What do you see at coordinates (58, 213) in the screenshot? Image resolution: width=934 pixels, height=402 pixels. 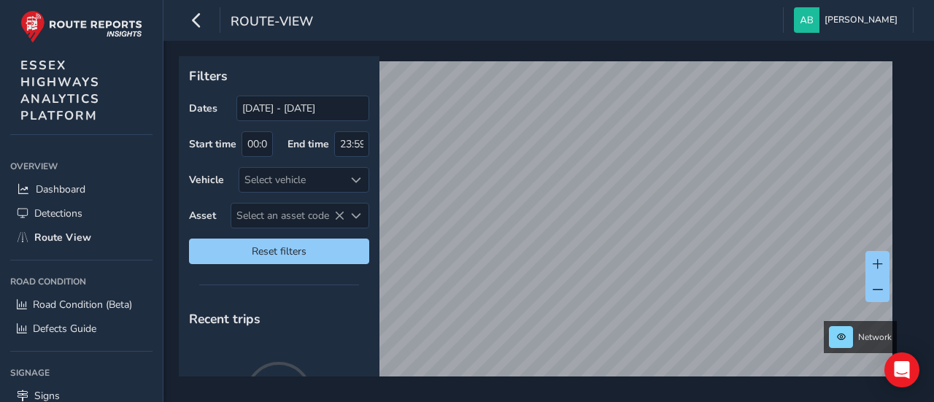 I see `span: Detections` at bounding box center [58, 213].